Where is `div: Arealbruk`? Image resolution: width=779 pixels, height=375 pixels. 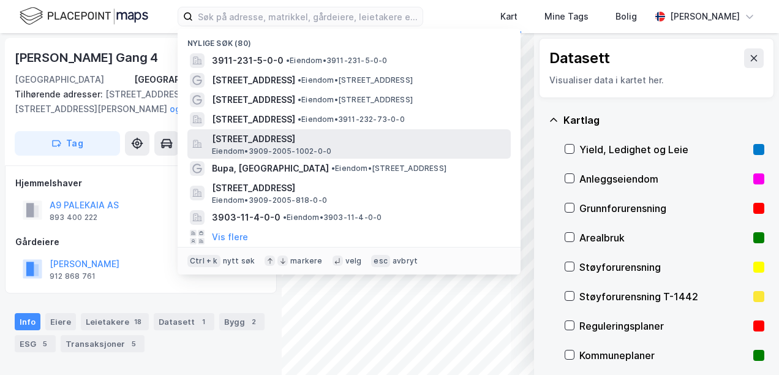
div: Arealbruk is located at coordinates (664, 238).